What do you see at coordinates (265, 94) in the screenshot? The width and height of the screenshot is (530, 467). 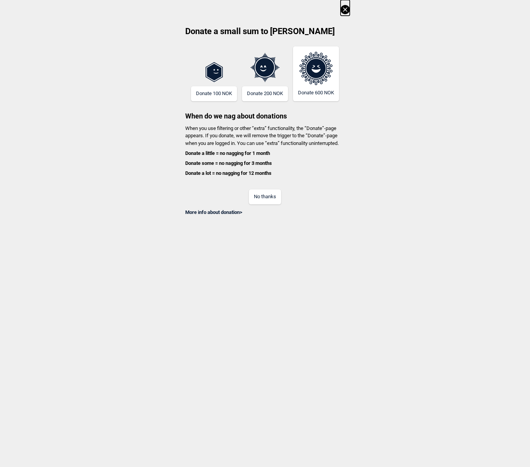 I see `button: Donate 200 NOK` at bounding box center [265, 94].